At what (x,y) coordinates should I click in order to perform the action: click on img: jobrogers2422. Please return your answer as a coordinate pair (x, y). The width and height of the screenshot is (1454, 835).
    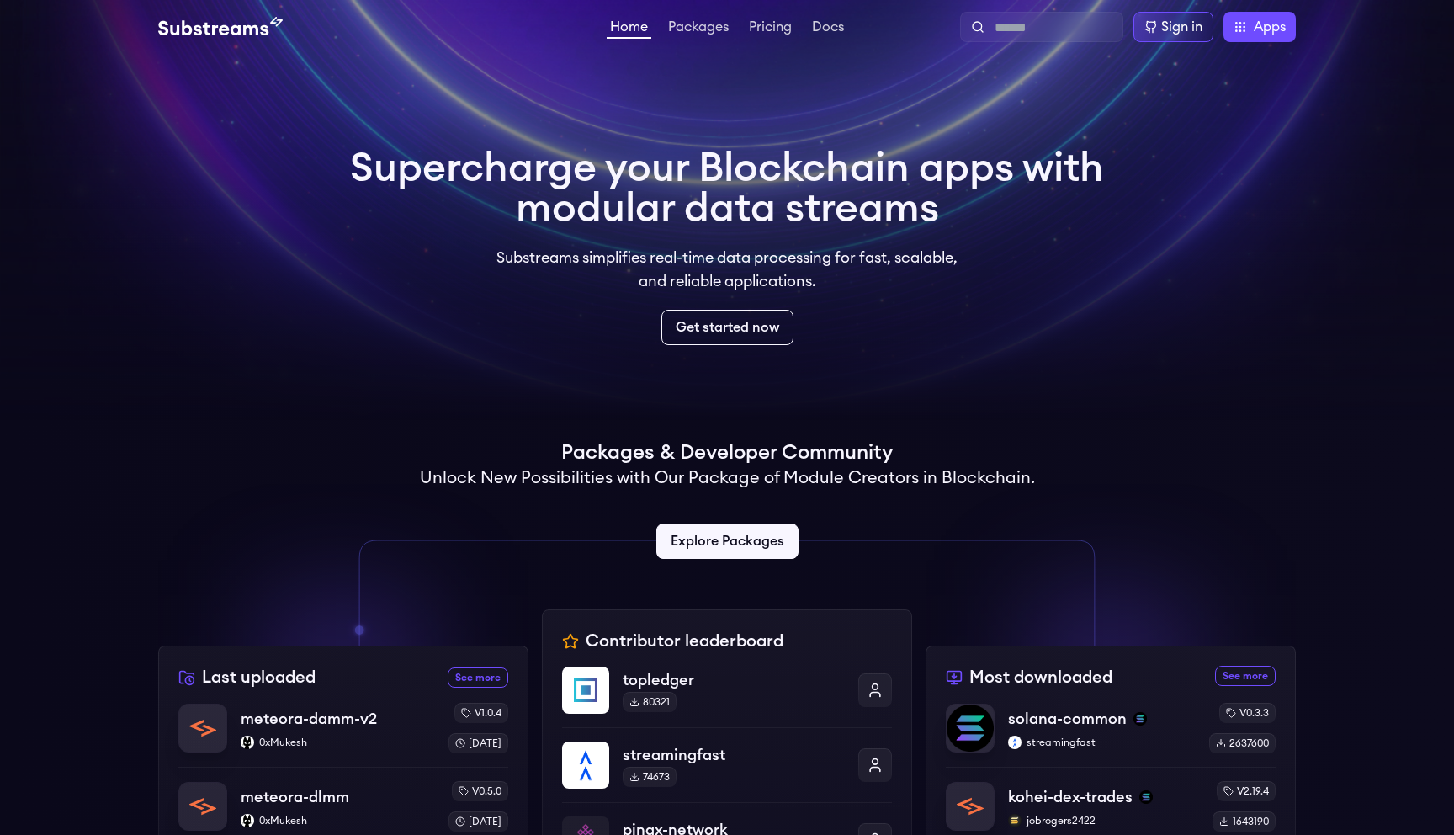
    Looking at the image, I should click on (1015, 821).